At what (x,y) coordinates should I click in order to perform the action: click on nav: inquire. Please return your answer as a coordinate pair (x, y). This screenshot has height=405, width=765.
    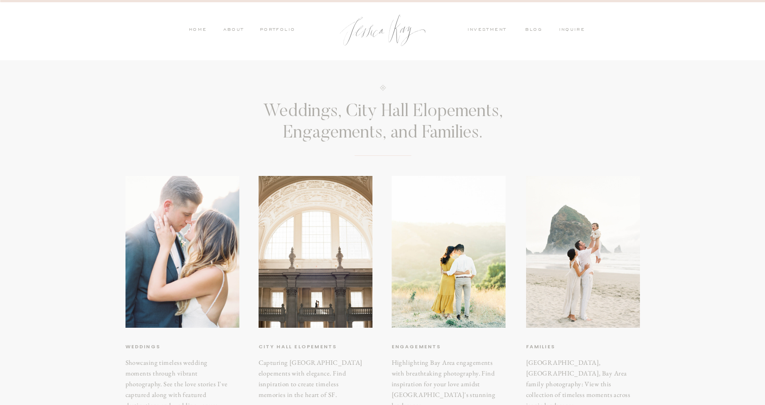
    Looking at the image, I should click on (574, 30).